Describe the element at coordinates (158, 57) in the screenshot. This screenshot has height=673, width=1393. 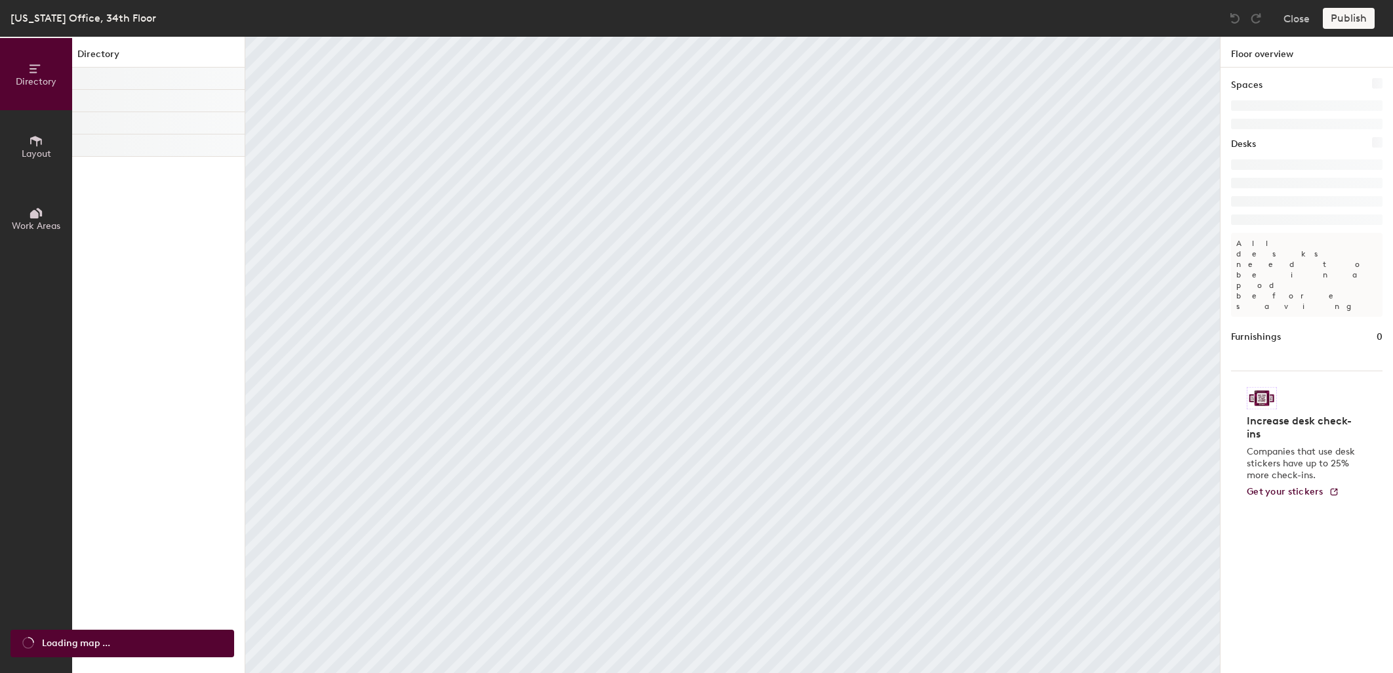
I see `h1: Directory` at that location.